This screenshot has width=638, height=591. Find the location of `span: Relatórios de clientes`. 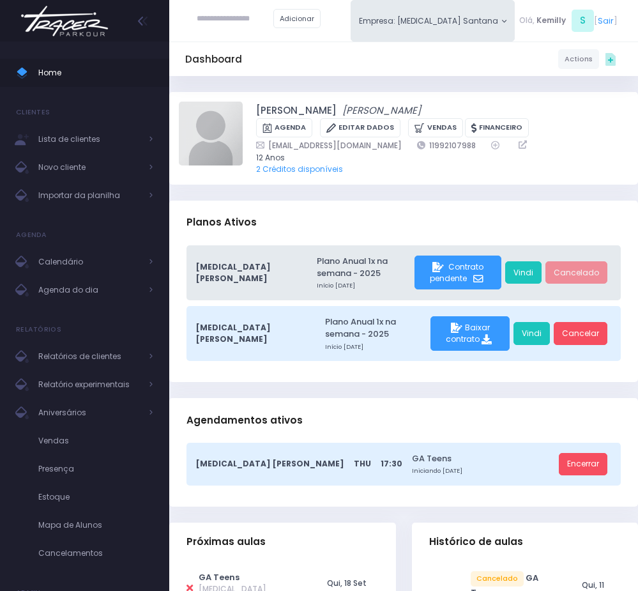

span: Relatórios de clientes is located at coordinates (89, 357).